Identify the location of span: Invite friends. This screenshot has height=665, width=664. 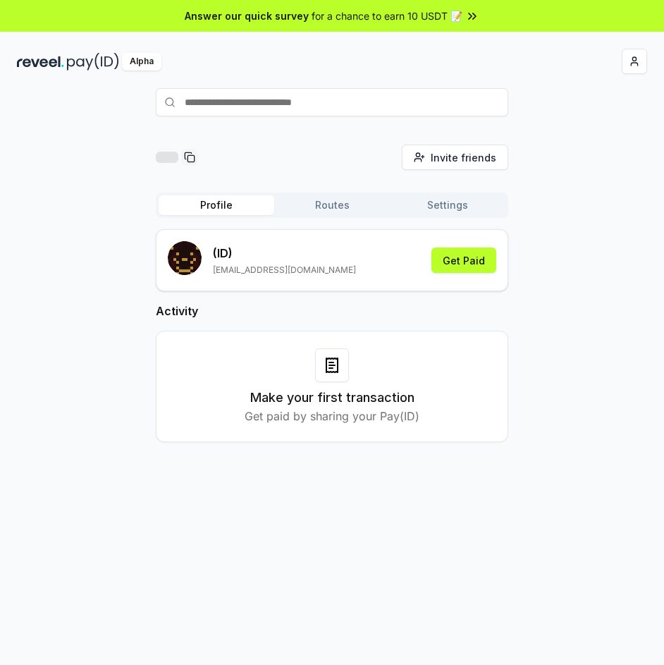
(463, 157).